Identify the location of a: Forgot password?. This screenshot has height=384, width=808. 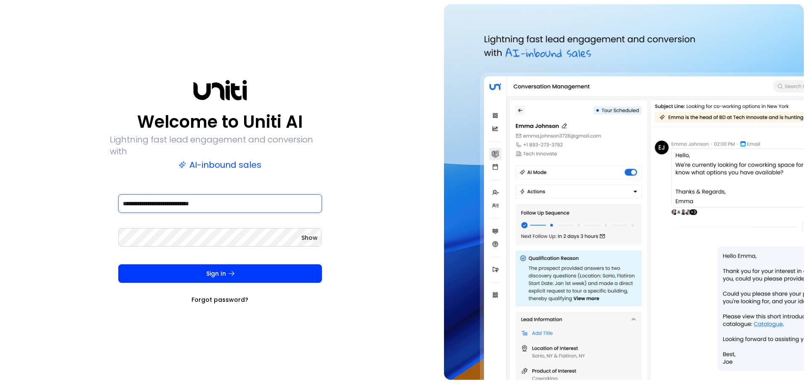
(220, 299).